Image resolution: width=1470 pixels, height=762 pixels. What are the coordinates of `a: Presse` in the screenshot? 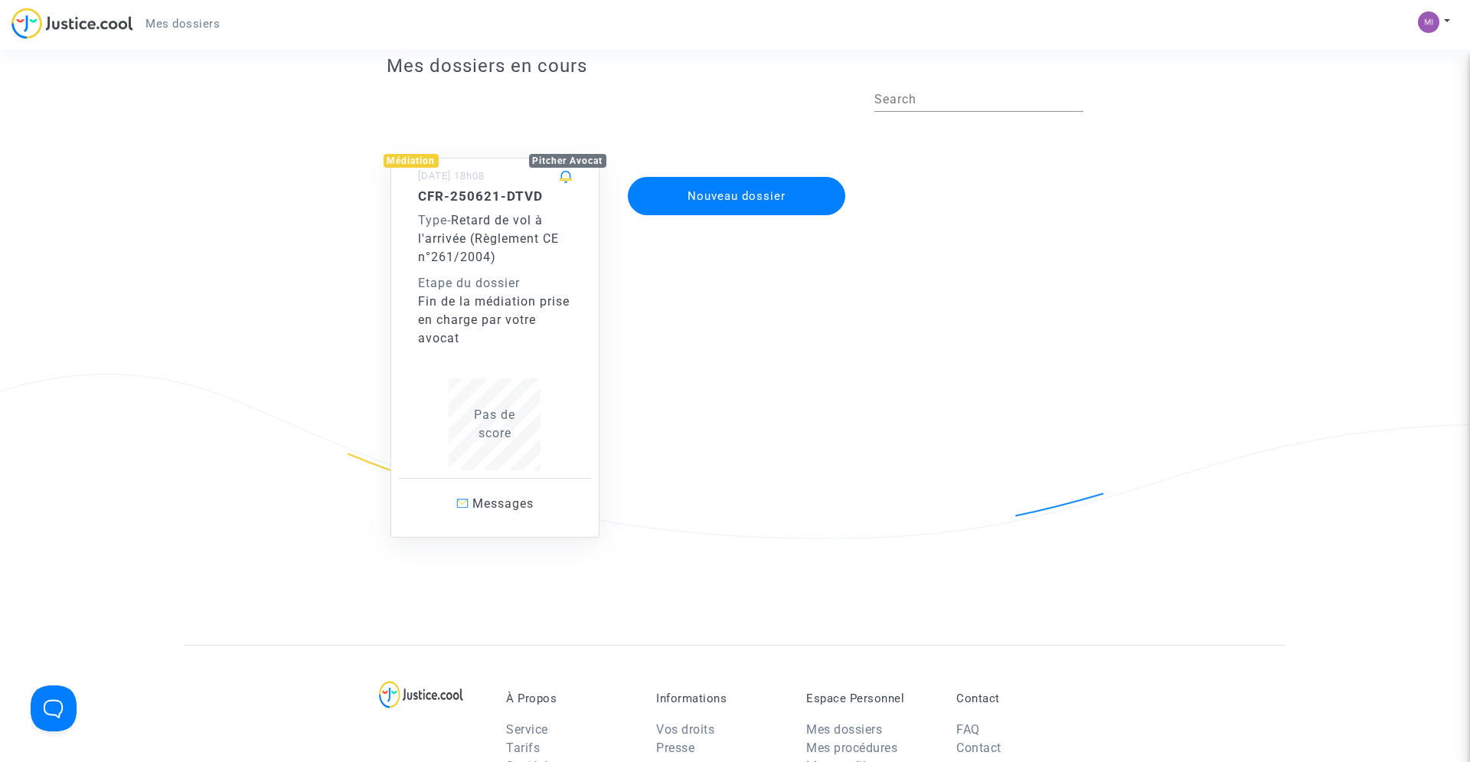 It's located at (675, 747).